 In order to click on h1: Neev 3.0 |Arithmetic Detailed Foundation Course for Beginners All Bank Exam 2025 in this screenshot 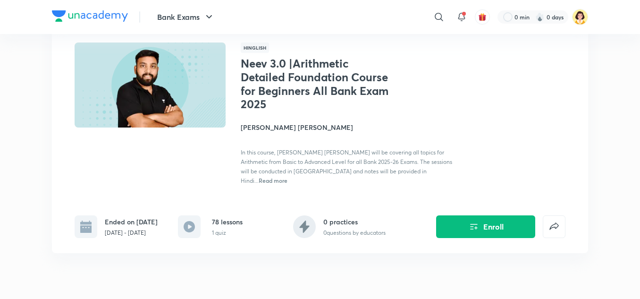, I will do `click(318, 84)`.